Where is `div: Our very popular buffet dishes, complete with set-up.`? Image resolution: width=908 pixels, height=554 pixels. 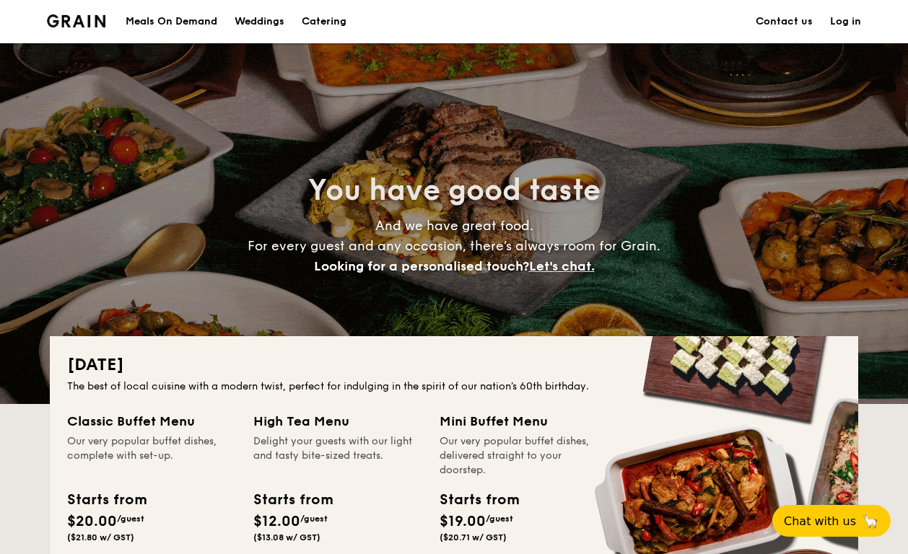 div: Our very popular buffet dishes, complete with set-up. is located at coordinates (152, 456).